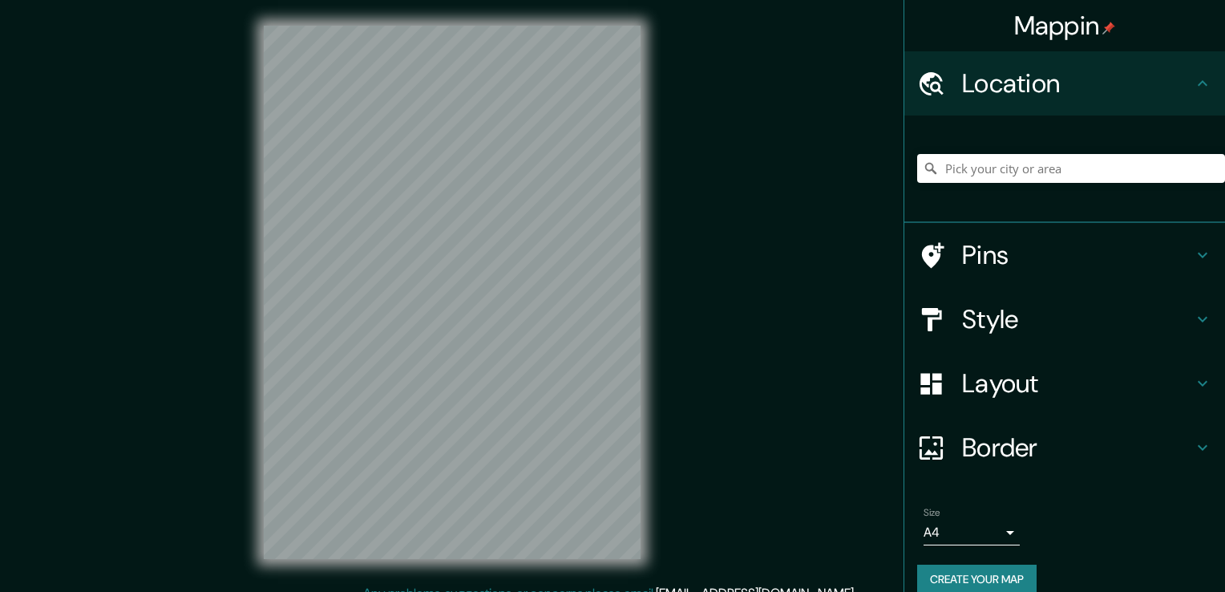  Describe the element at coordinates (1065, 383) in the screenshot. I see `div: Layout` at that location.